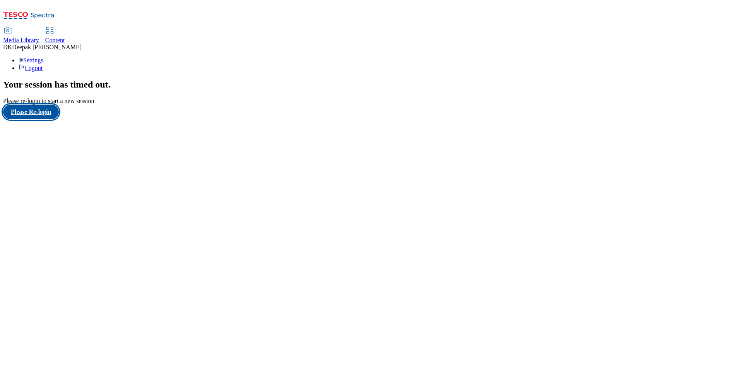 This screenshot has width=737, height=366. I want to click on button: Please Re-login, so click(31, 112).